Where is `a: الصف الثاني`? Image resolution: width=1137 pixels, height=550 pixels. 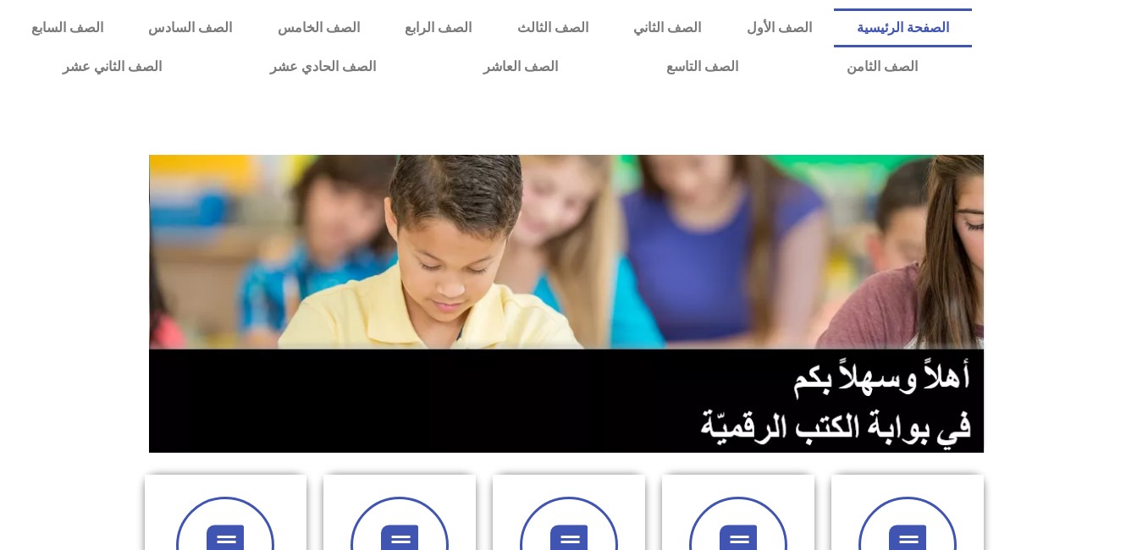 a: الصف الثاني is located at coordinates (666, 28).